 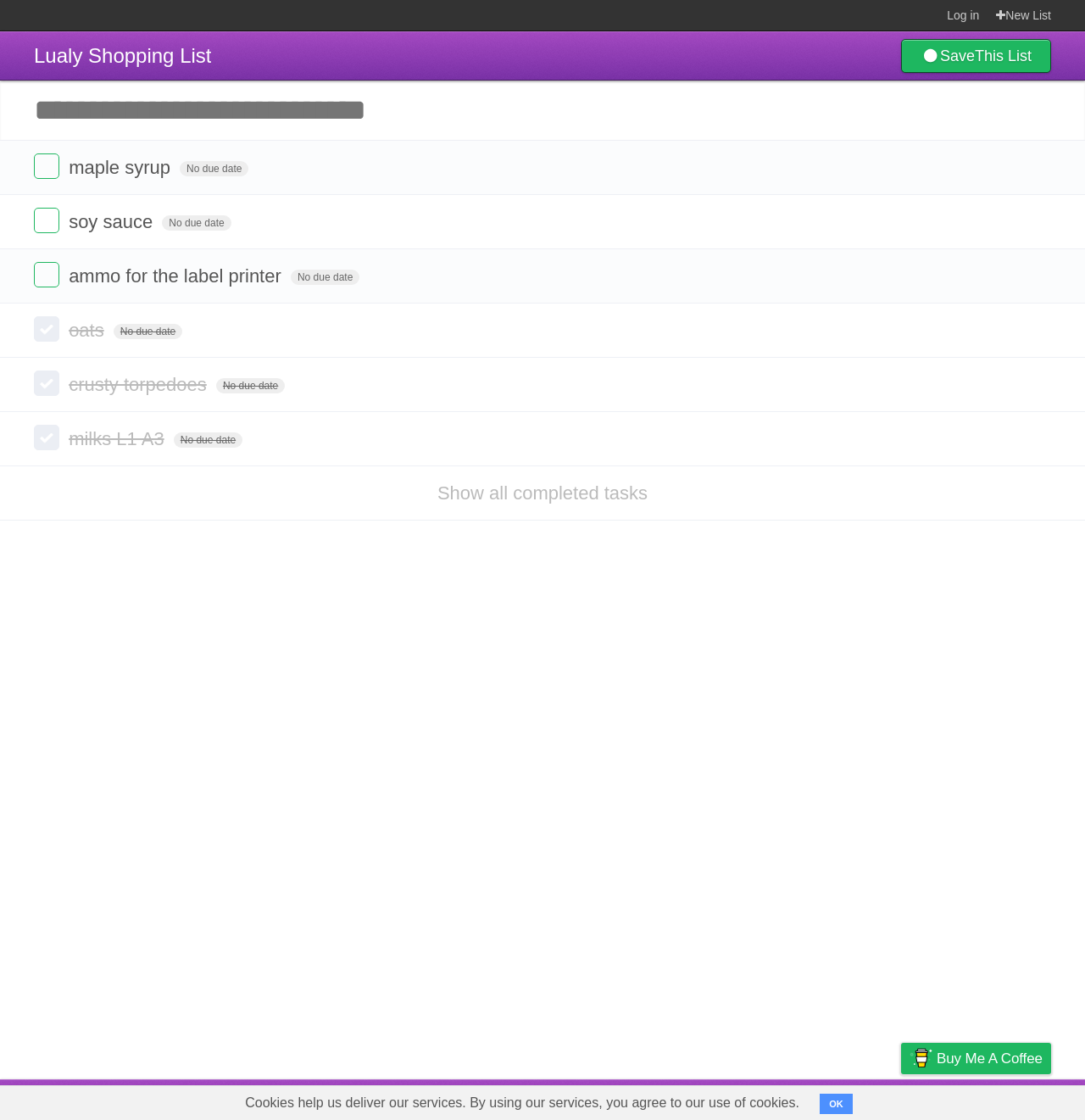 I want to click on b: This List, so click(x=1003, y=56).